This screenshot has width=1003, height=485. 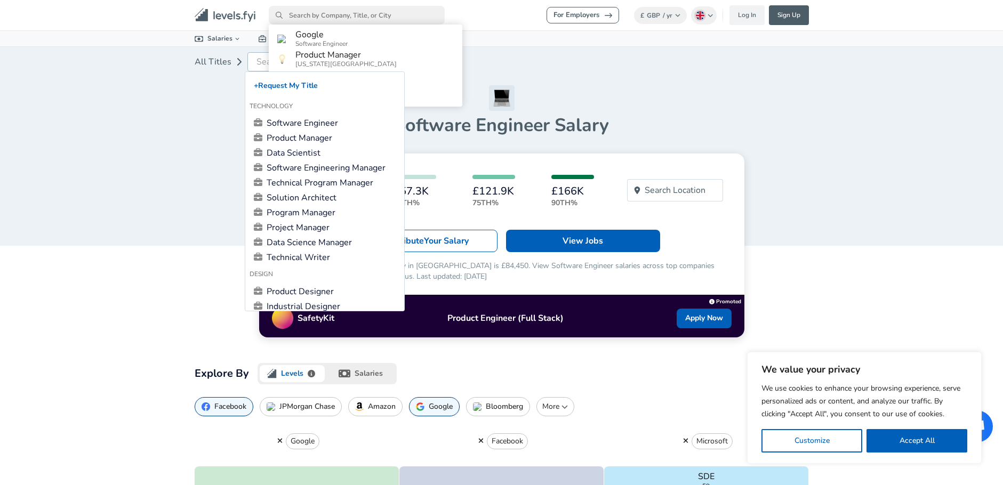 I want to click on a: Technical Program Manager, so click(x=325, y=183).